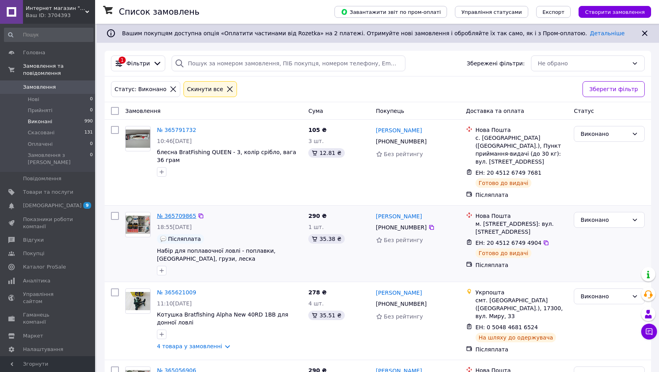 The height and width of the screenshot is (372, 659). What do you see at coordinates (288, 63) in the screenshot?
I see `input: Пошук за номером замовлення, ПІБ покупця, номером телефону, Email, номером накладної` at bounding box center [288, 63].